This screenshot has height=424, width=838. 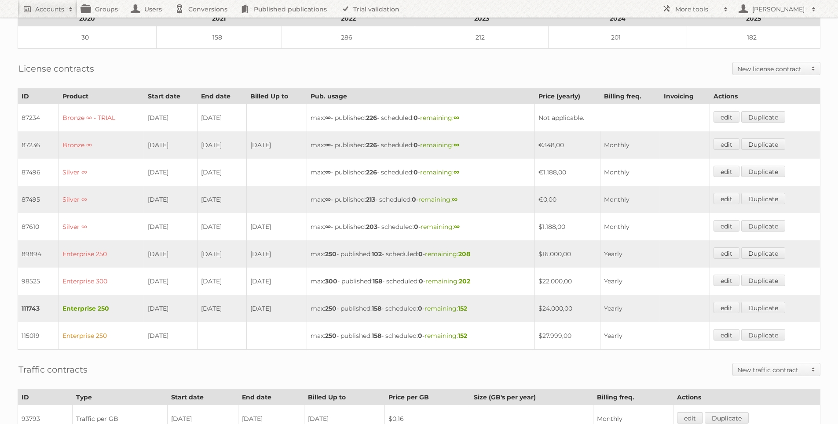 What do you see at coordinates (630, 200) in the screenshot?
I see `td: Monthly` at bounding box center [630, 200].